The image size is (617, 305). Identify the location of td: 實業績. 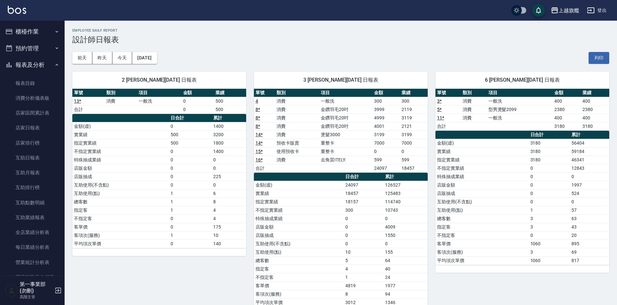
(482, 151).